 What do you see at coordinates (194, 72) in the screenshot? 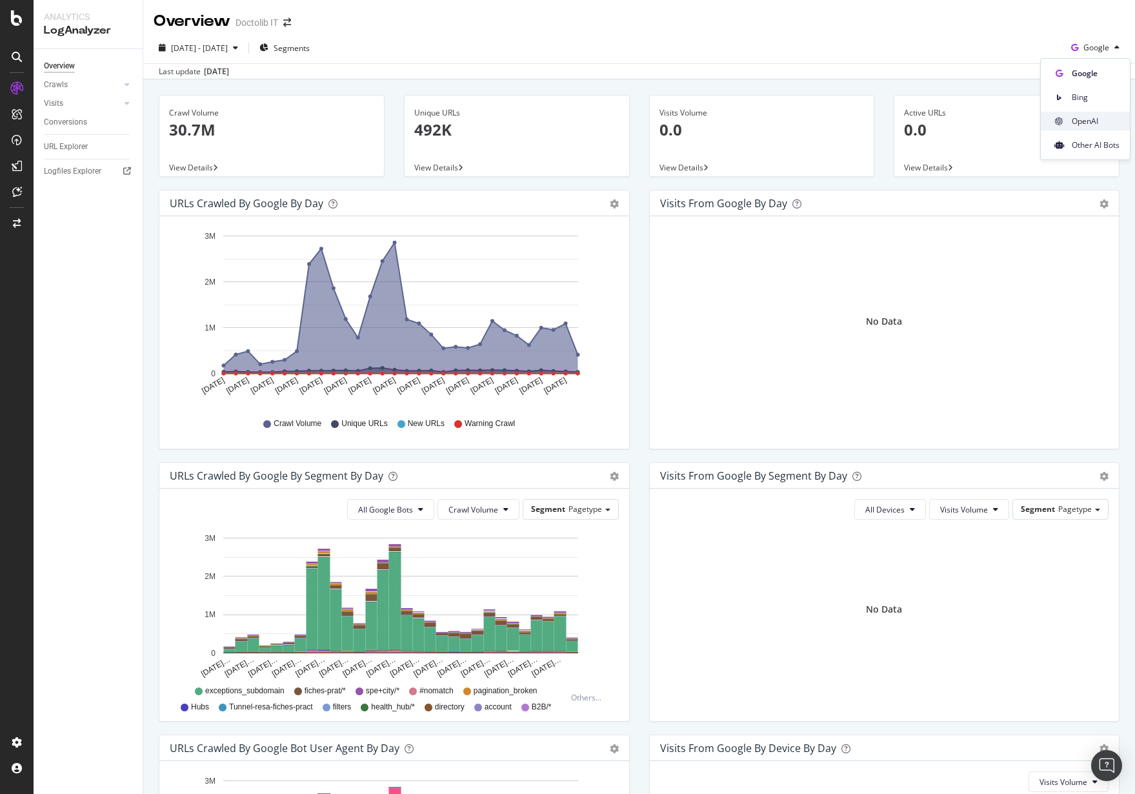
I see `div: Last update` at bounding box center [194, 72].